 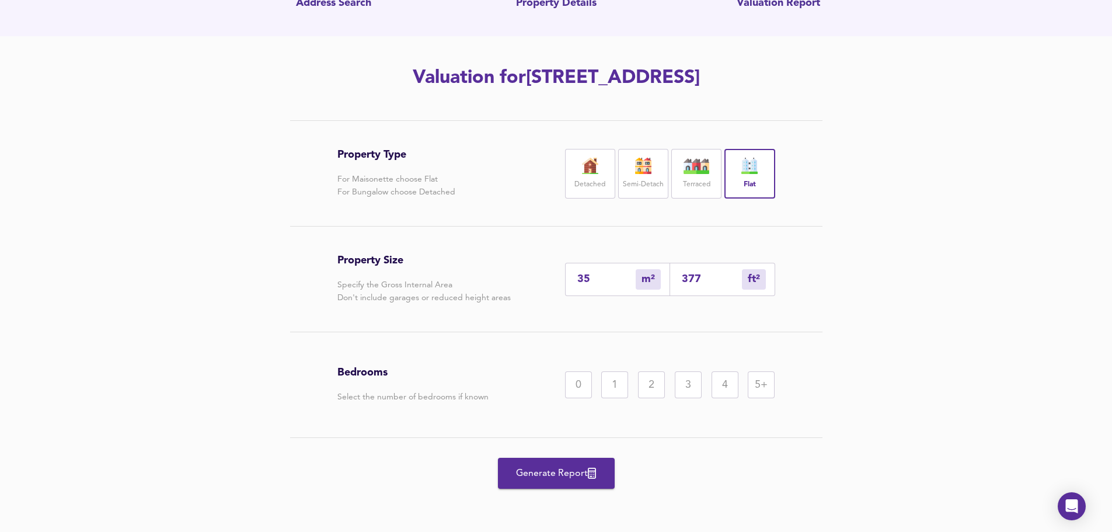 I want to click on button: Generate Report, so click(x=556, y=473).